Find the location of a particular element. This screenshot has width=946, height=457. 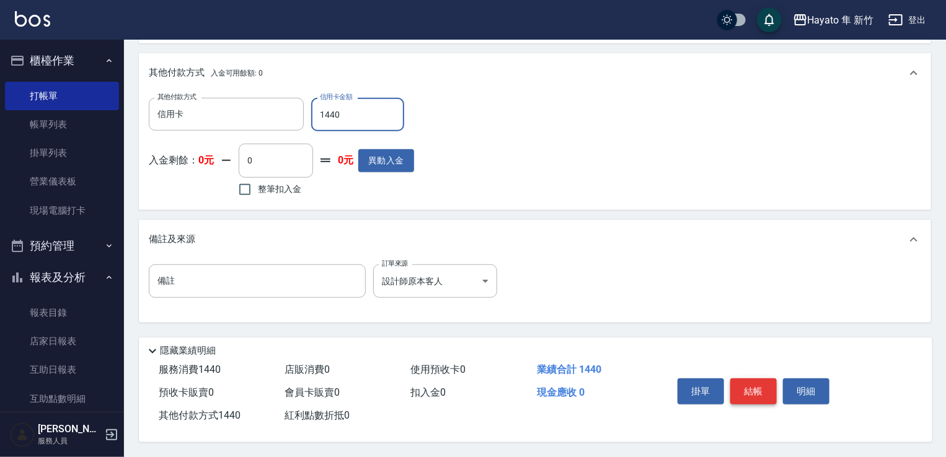

div: 其他付款方式入金可用餘額: 0 is located at coordinates (535, 73).